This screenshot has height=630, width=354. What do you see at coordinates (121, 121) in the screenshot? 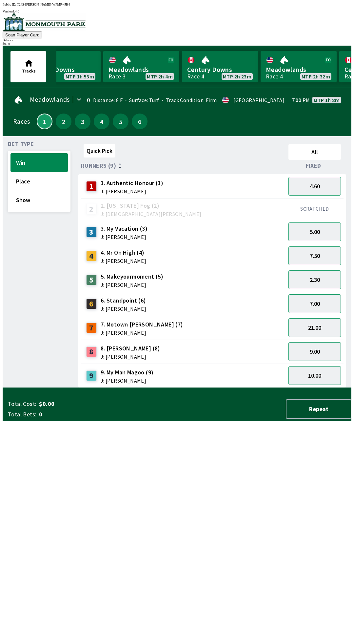
I see `span: 5` at bounding box center [121, 121].